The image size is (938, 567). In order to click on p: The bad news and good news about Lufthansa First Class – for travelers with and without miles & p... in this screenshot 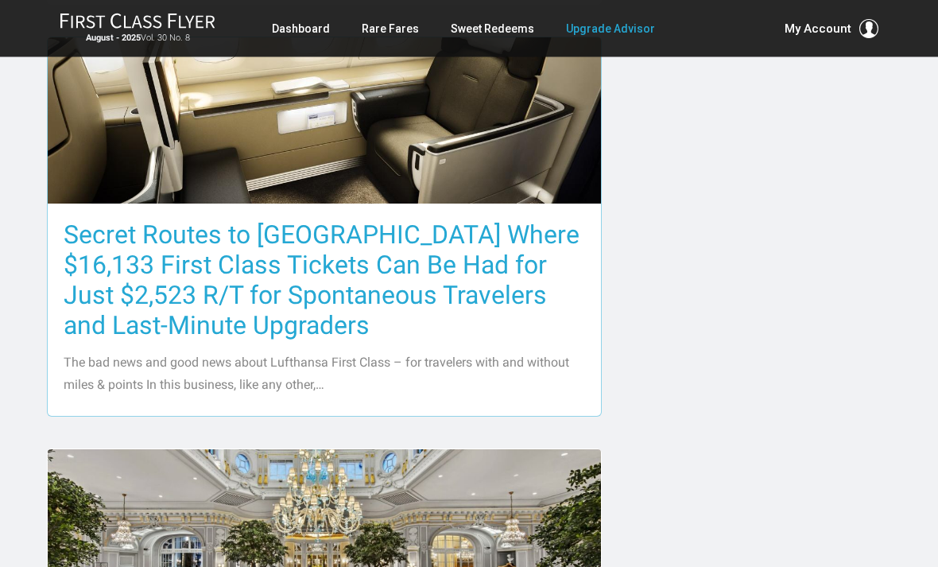, I will do `click(324, 374)`.